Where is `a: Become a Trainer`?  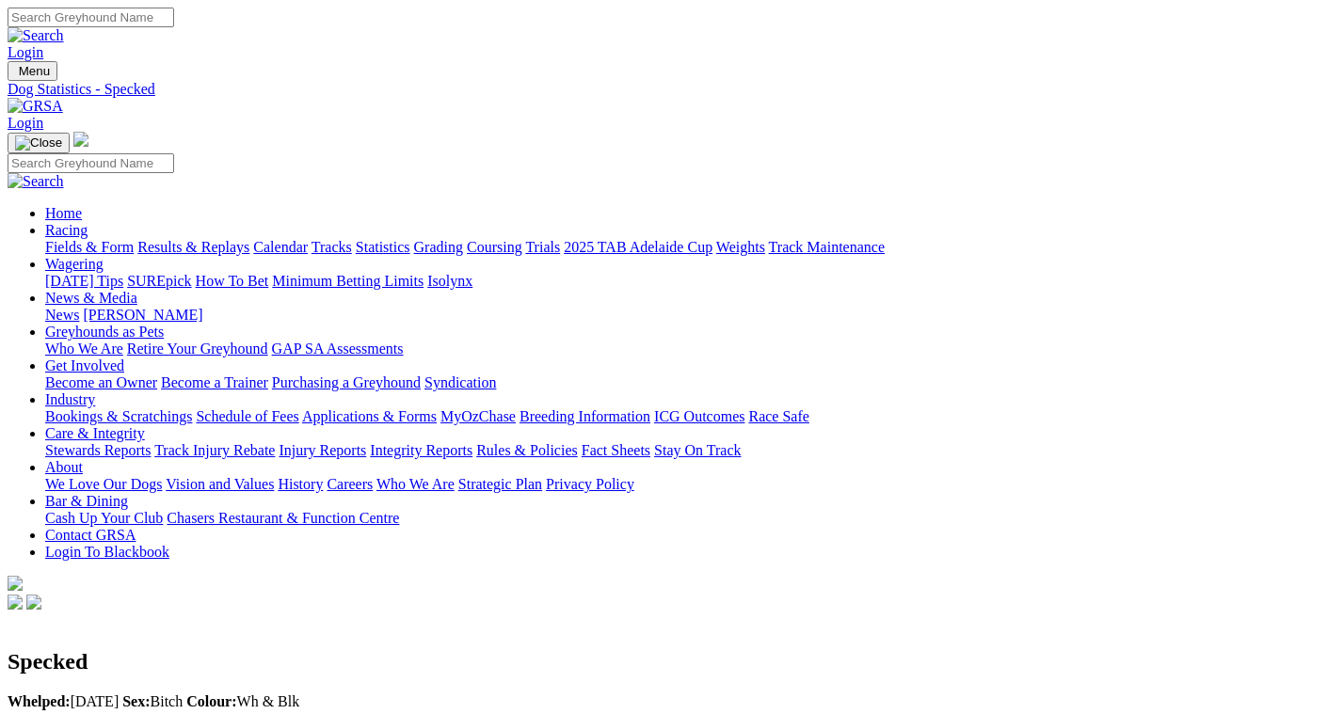 a: Become a Trainer is located at coordinates (214, 382).